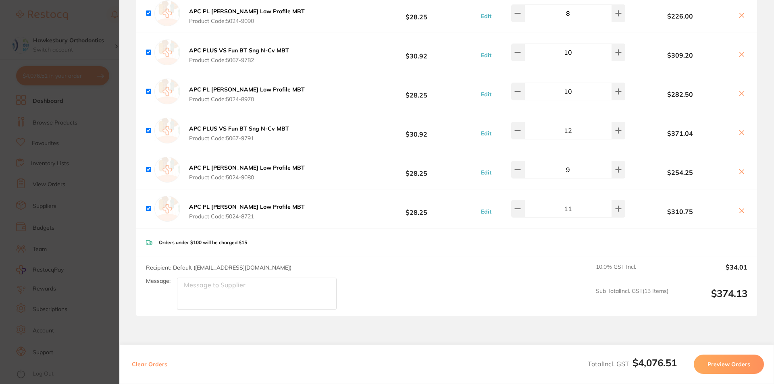 The image size is (774, 384). What do you see at coordinates (655, 363) in the screenshot?
I see `b: $4,076.51` at bounding box center [655, 363].